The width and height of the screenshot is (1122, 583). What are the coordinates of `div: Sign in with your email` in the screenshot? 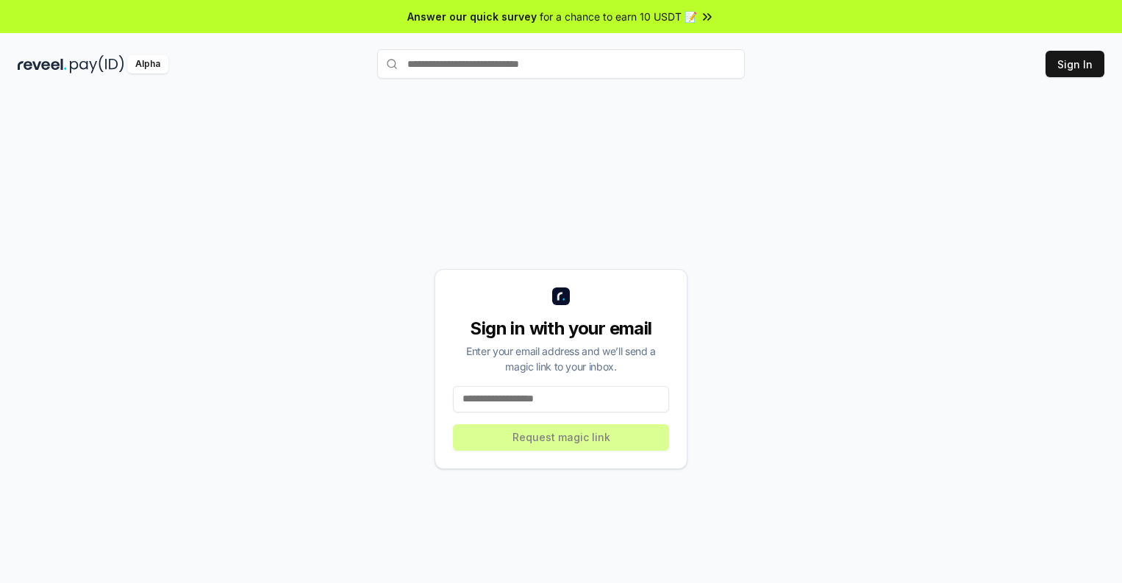 It's located at (561, 329).